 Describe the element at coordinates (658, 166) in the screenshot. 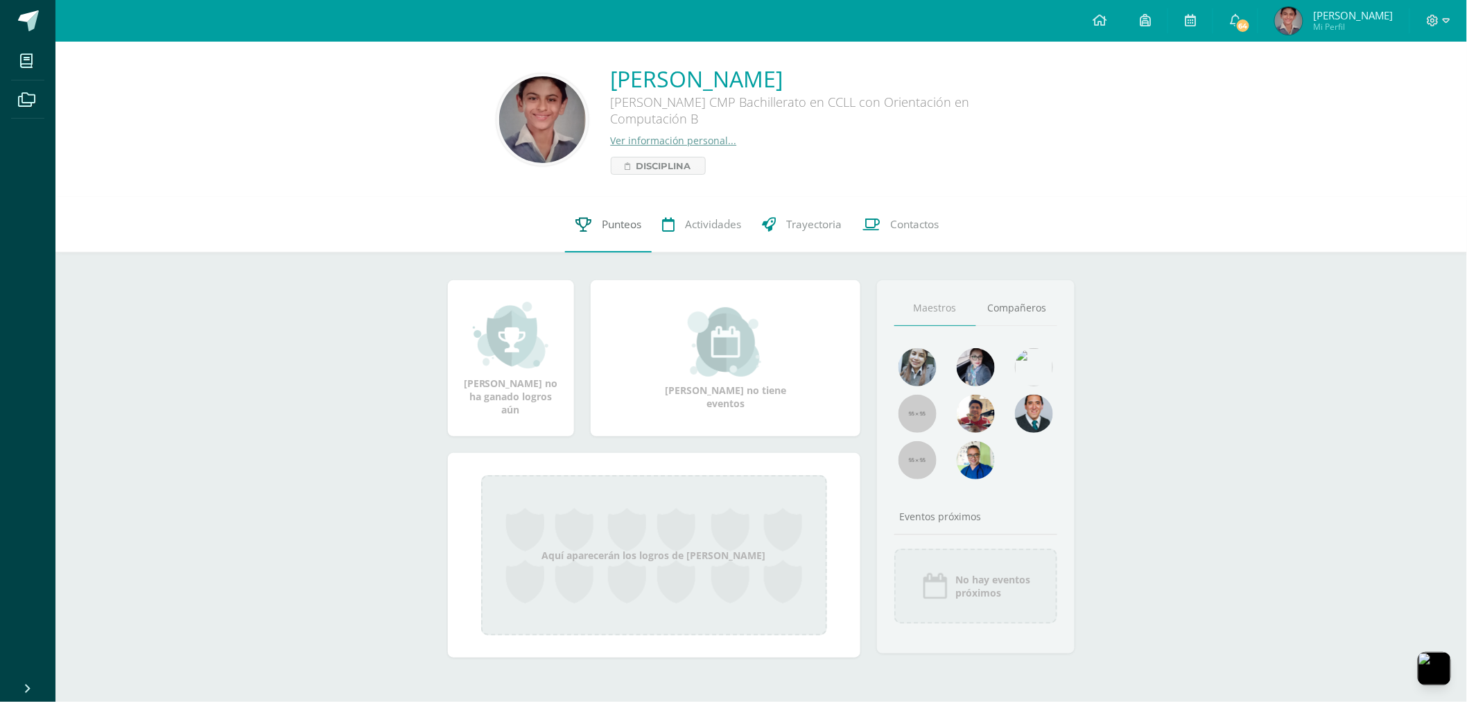

I see `a: Disciplina` at that location.